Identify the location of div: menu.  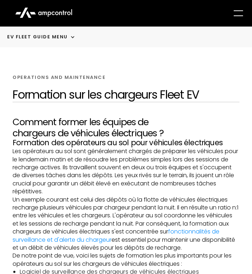
(237, 13).